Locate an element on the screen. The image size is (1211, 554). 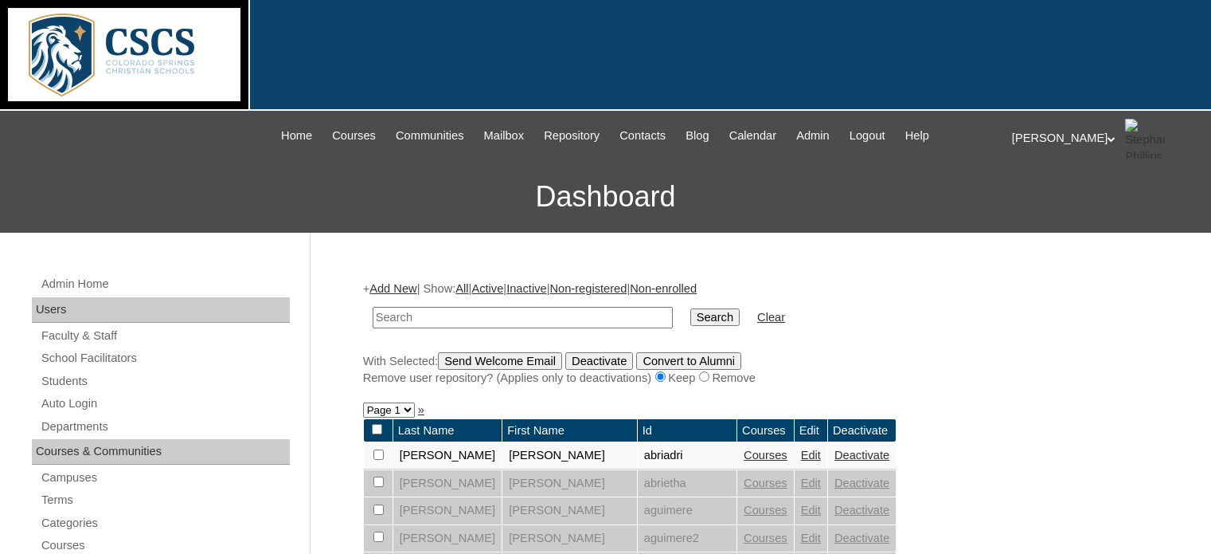
a: Auto Login is located at coordinates (165, 403).